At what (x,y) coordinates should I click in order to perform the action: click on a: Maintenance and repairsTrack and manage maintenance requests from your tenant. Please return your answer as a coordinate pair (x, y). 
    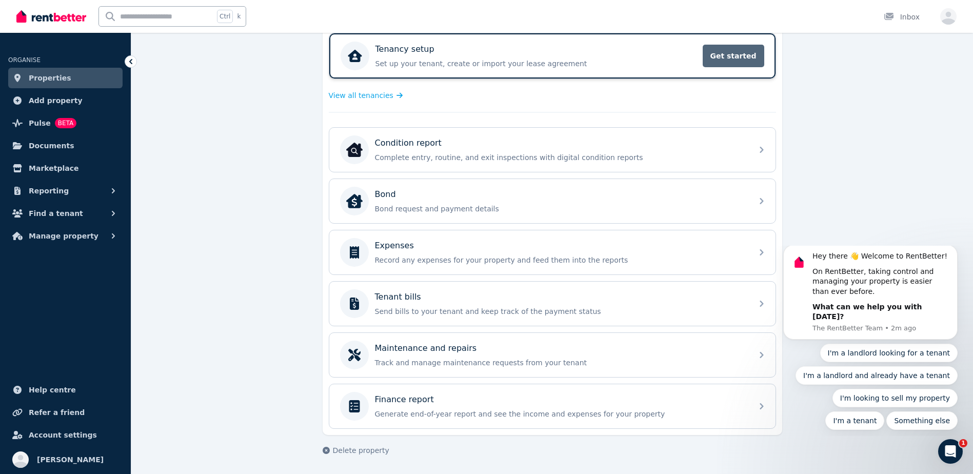
    Looking at the image, I should click on (552, 355).